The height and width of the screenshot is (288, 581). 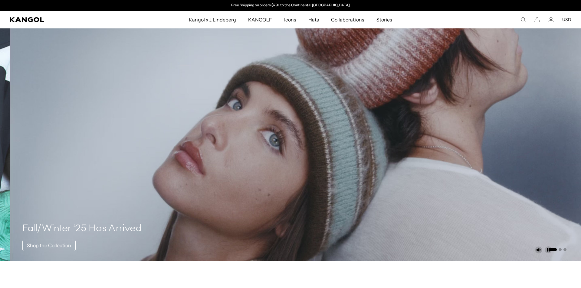 What do you see at coordinates (82, 229) in the screenshot?
I see `h4: Fall/Winter ‘25 Has Arrived` at bounding box center [82, 229].